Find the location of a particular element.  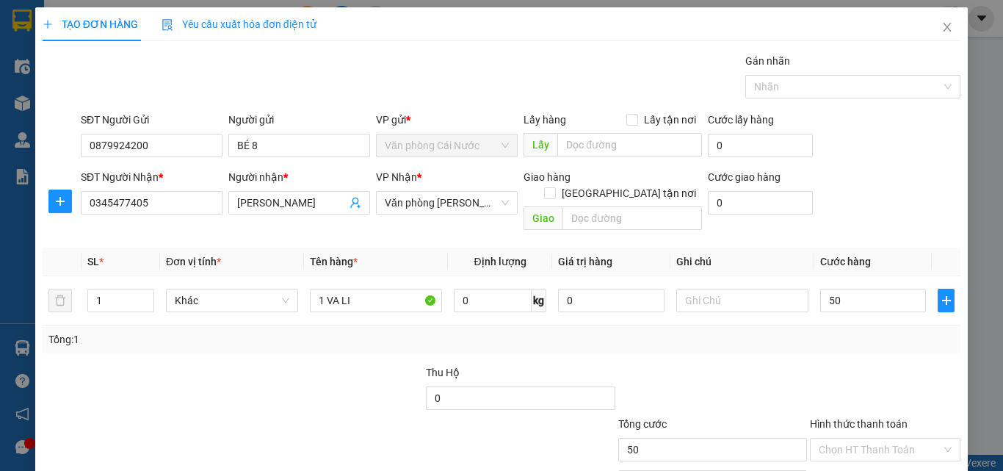

label: Gán nhãn is located at coordinates (768, 61).